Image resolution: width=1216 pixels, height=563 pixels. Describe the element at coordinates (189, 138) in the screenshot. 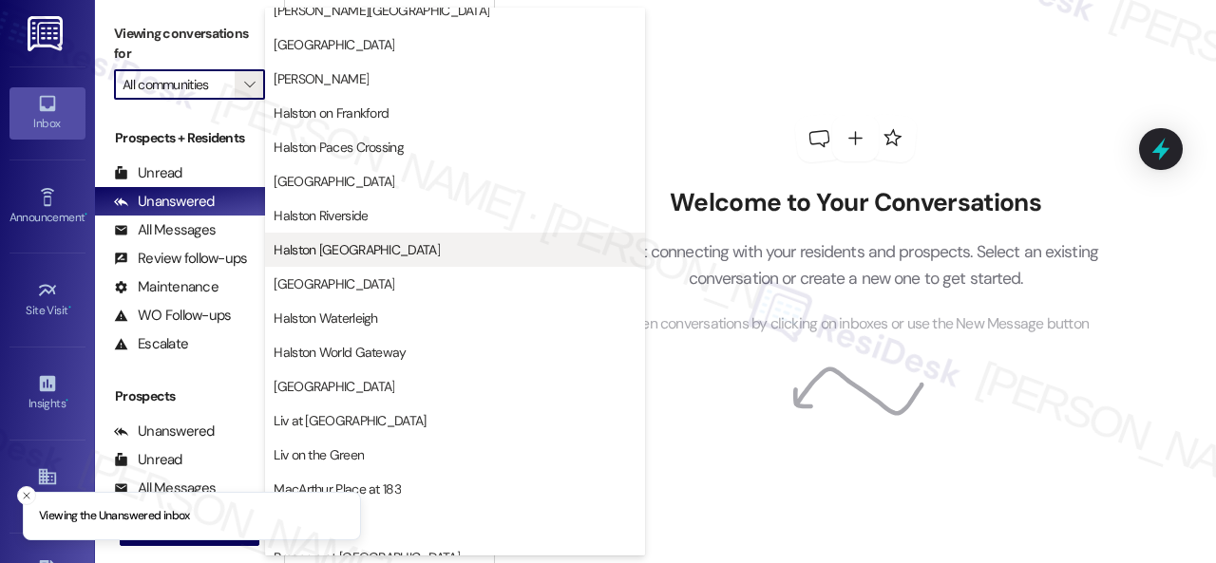

I see `div: Prospects + Residents` at that location.